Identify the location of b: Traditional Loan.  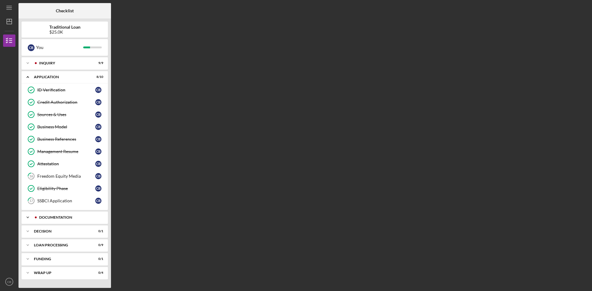
(65, 27).